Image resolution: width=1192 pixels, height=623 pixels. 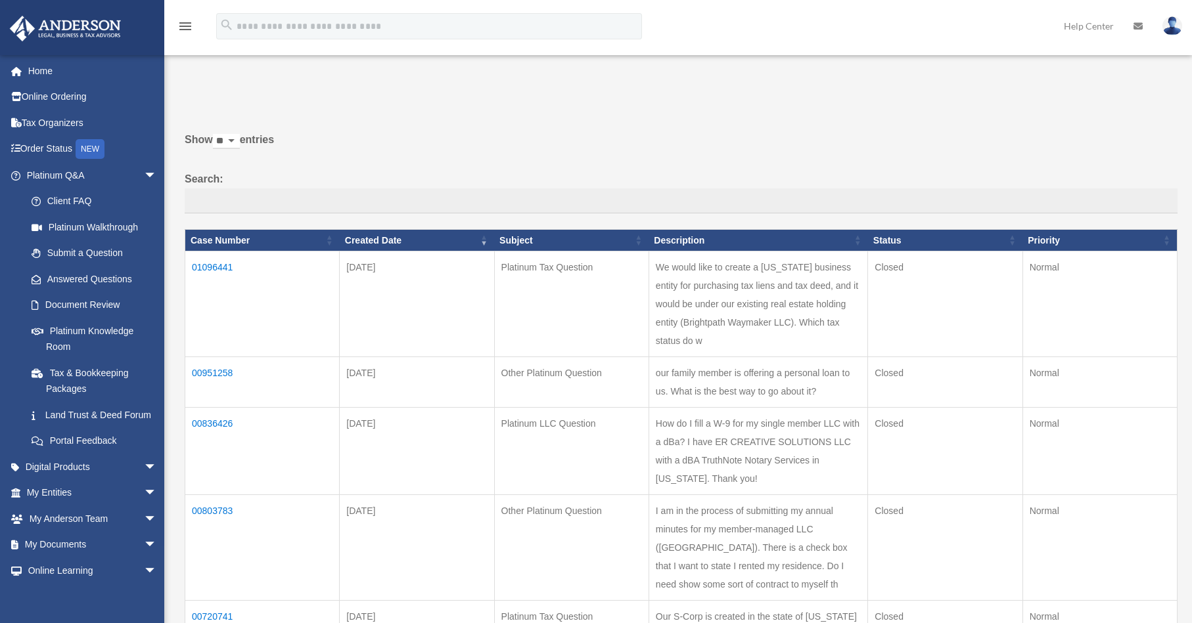 I want to click on th: Priority: activate to sort column ascending, so click(x=1099, y=240).